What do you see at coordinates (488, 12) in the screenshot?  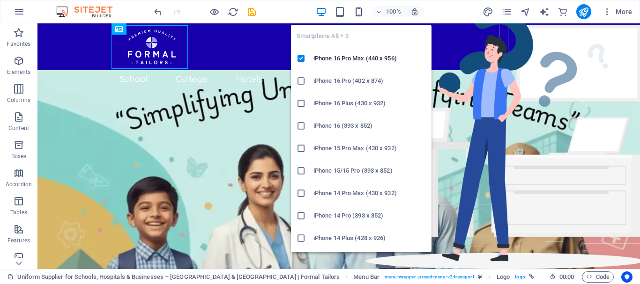 I see `i: Design (Ctrl+Alt+Y)` at bounding box center [488, 12].